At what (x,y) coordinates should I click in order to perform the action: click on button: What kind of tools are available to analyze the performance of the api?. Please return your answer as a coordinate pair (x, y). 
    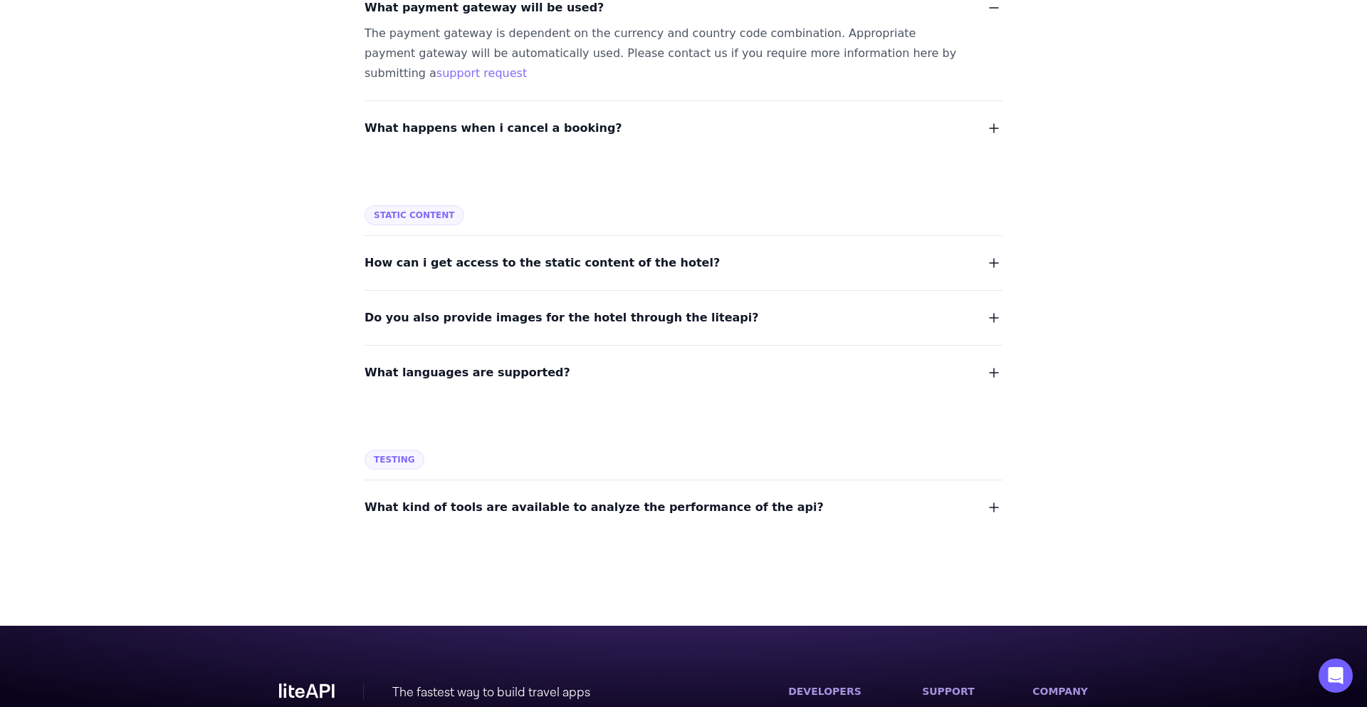
    Looking at the image, I should click on (684, 507).